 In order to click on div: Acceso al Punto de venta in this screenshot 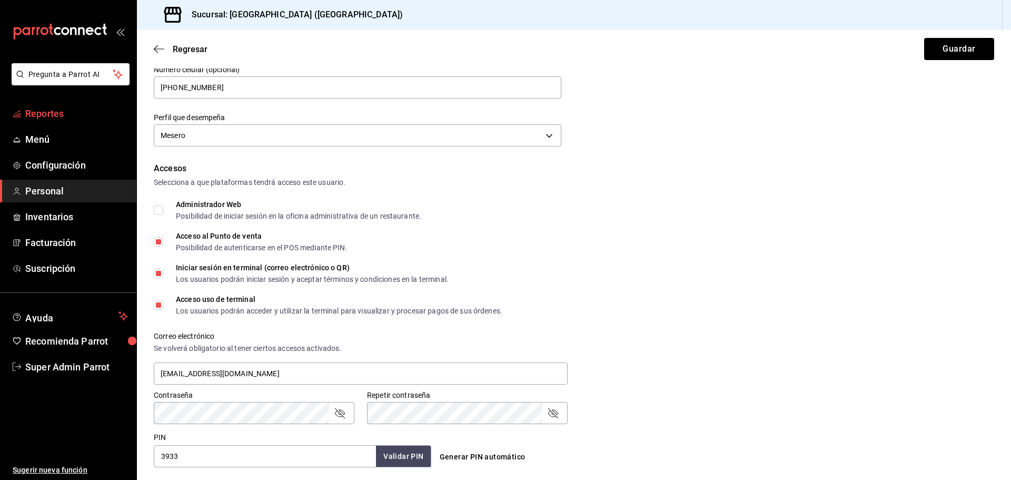, I will do `click(262, 236)`.